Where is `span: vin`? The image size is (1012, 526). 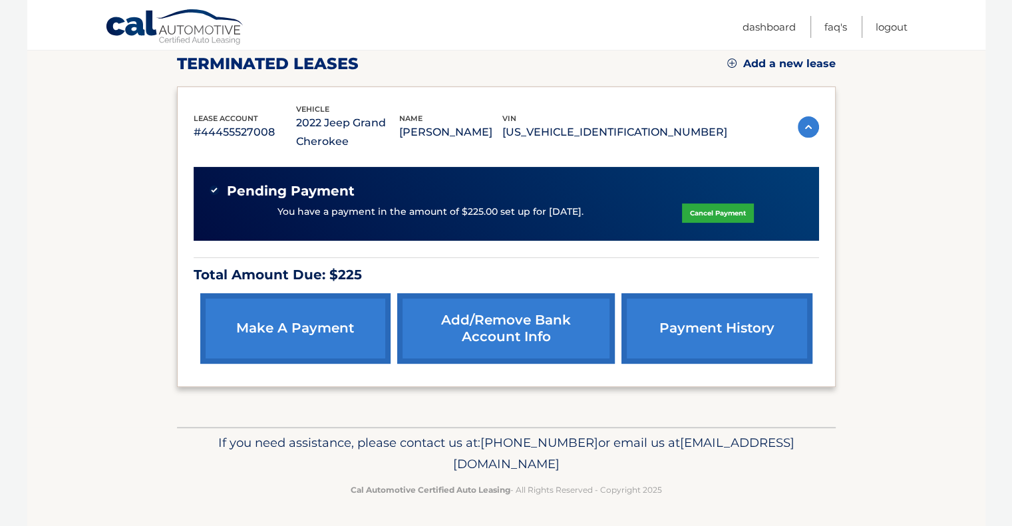 span: vin is located at coordinates (509, 118).